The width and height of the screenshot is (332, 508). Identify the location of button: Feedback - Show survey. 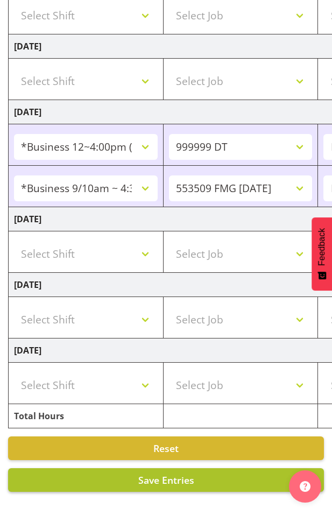
(322, 254).